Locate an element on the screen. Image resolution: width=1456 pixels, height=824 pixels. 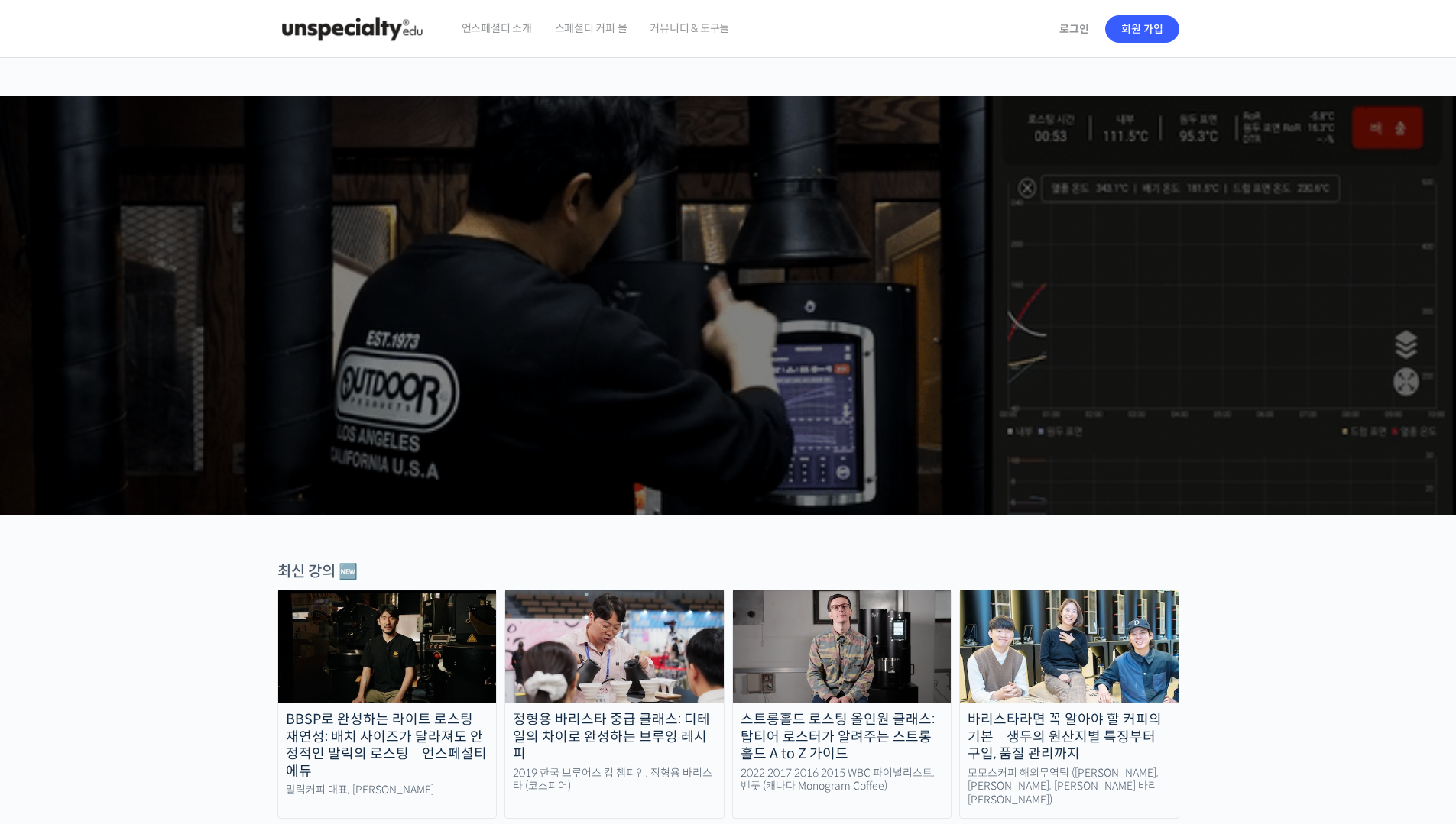
div: BBSP로 완성하는 라이트 로스팅 재연성: 배치 사이즈가 달라져도 안정적인 말릭의 로스팅 – 언스페셜티 에듀 is located at coordinates (387, 746).